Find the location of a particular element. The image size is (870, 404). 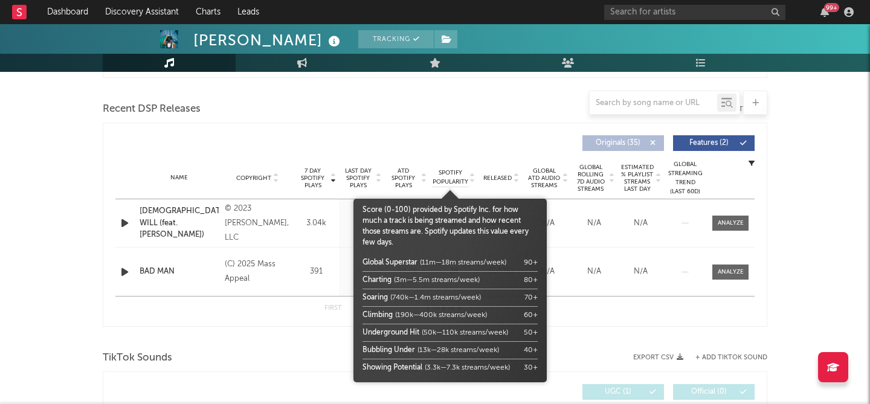

div: 60 + is located at coordinates (530, 315).